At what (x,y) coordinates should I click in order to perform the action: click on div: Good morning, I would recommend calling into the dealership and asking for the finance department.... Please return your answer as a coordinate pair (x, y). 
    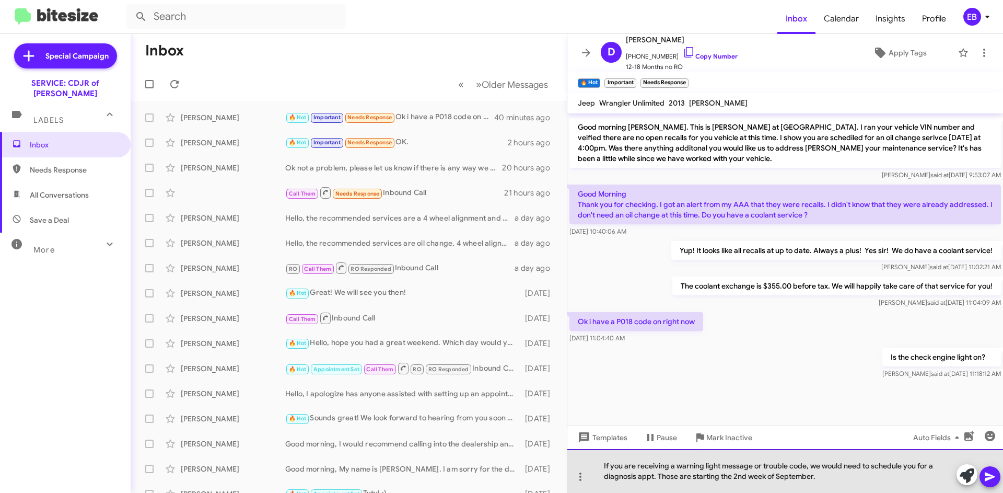
    Looking at the image, I should click on (402, 443).